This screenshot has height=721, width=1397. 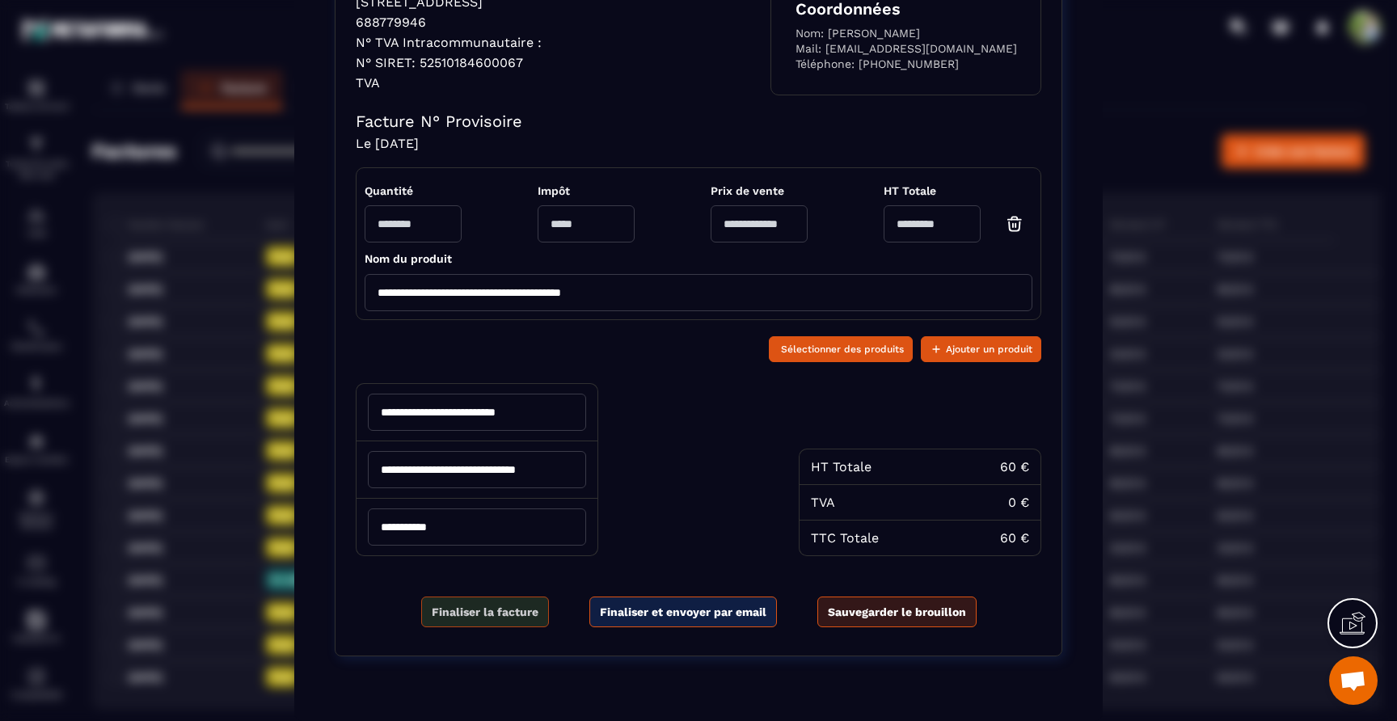 I want to click on div: 0 €, so click(x=1019, y=502).